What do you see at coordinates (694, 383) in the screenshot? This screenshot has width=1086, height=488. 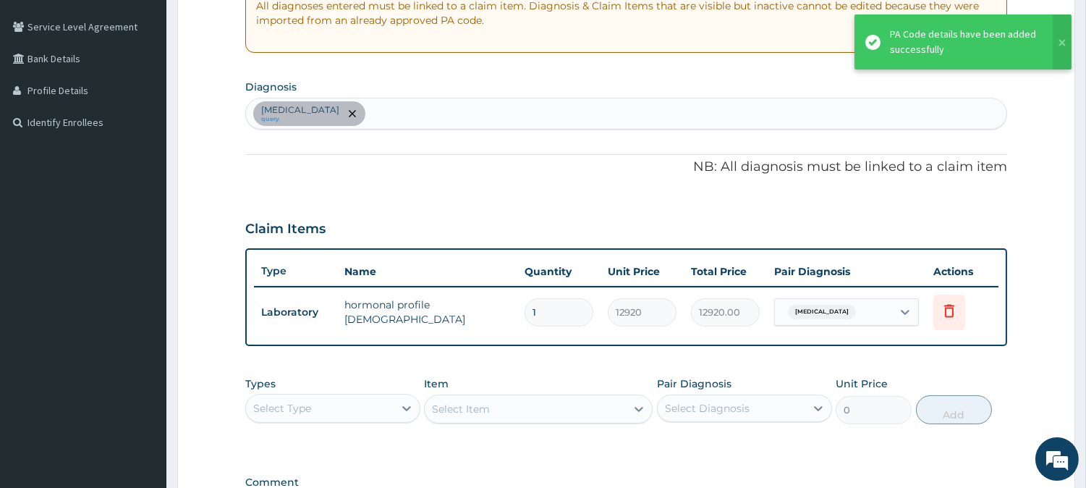 I see `label: Pair Diagnosis` at bounding box center [694, 383].